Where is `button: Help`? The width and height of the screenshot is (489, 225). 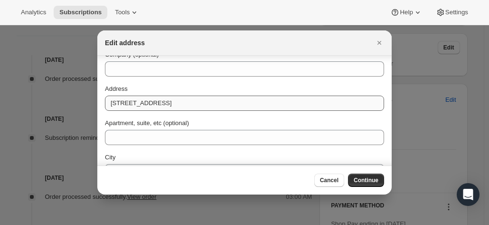
button: Help is located at coordinates (406, 12).